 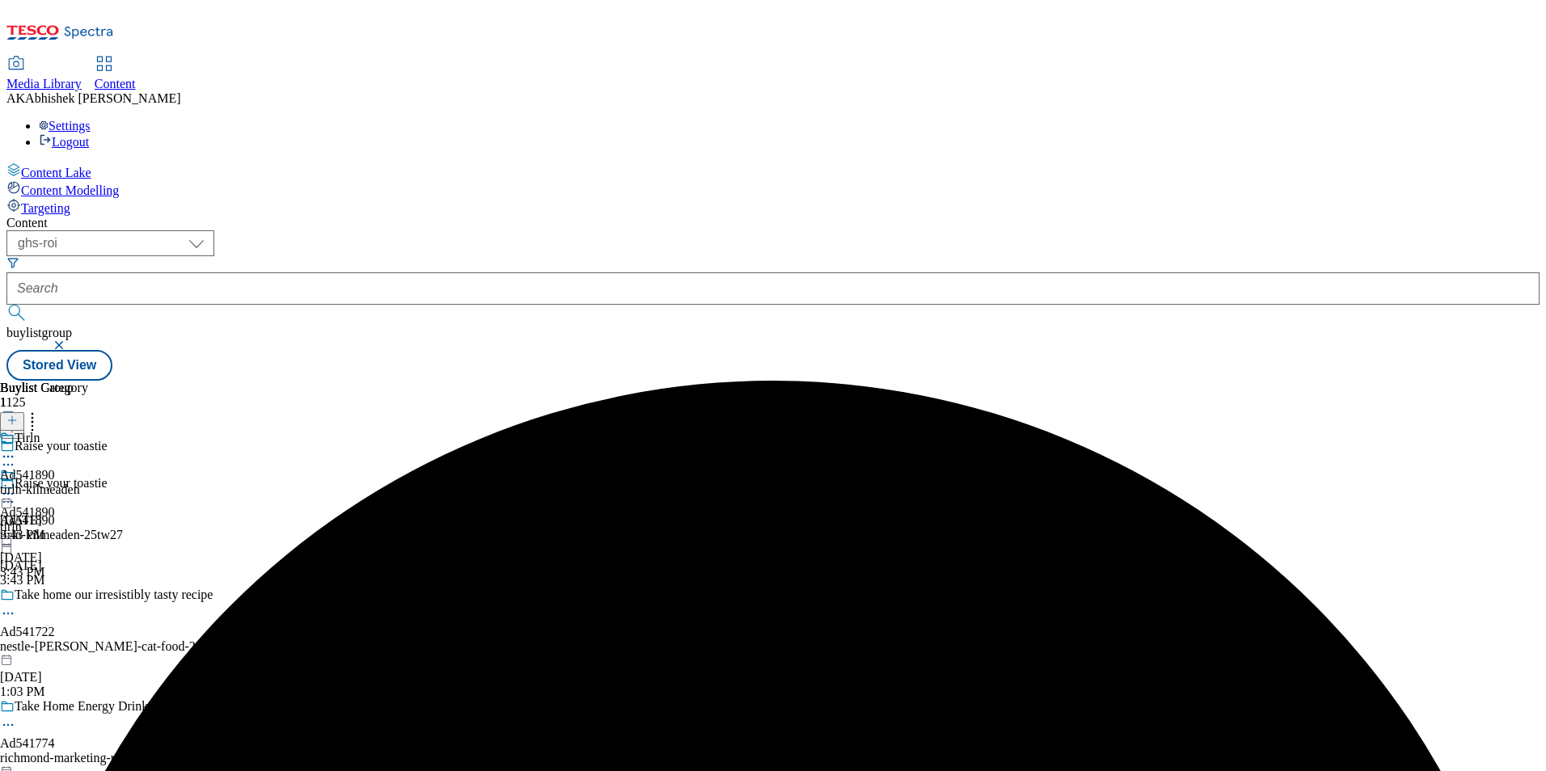 I want to click on button: Stored View, so click(x=59, y=366).